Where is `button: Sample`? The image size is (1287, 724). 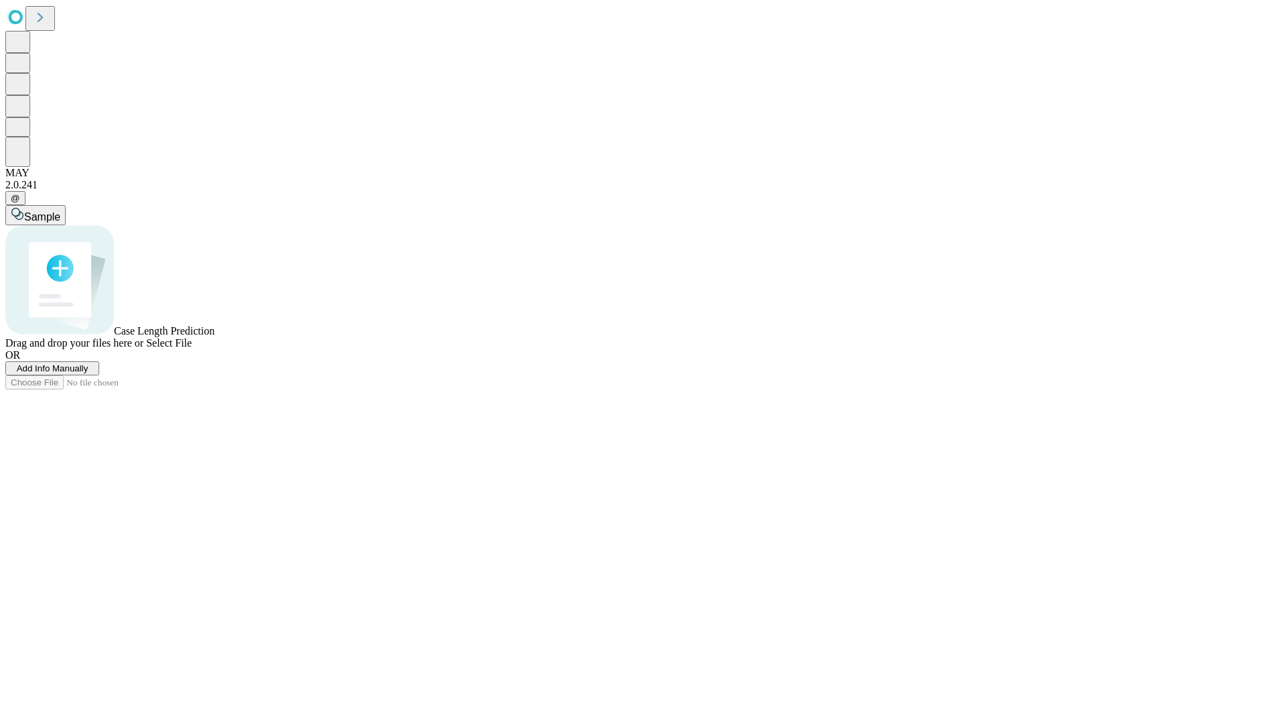 button: Sample is located at coordinates (36, 215).